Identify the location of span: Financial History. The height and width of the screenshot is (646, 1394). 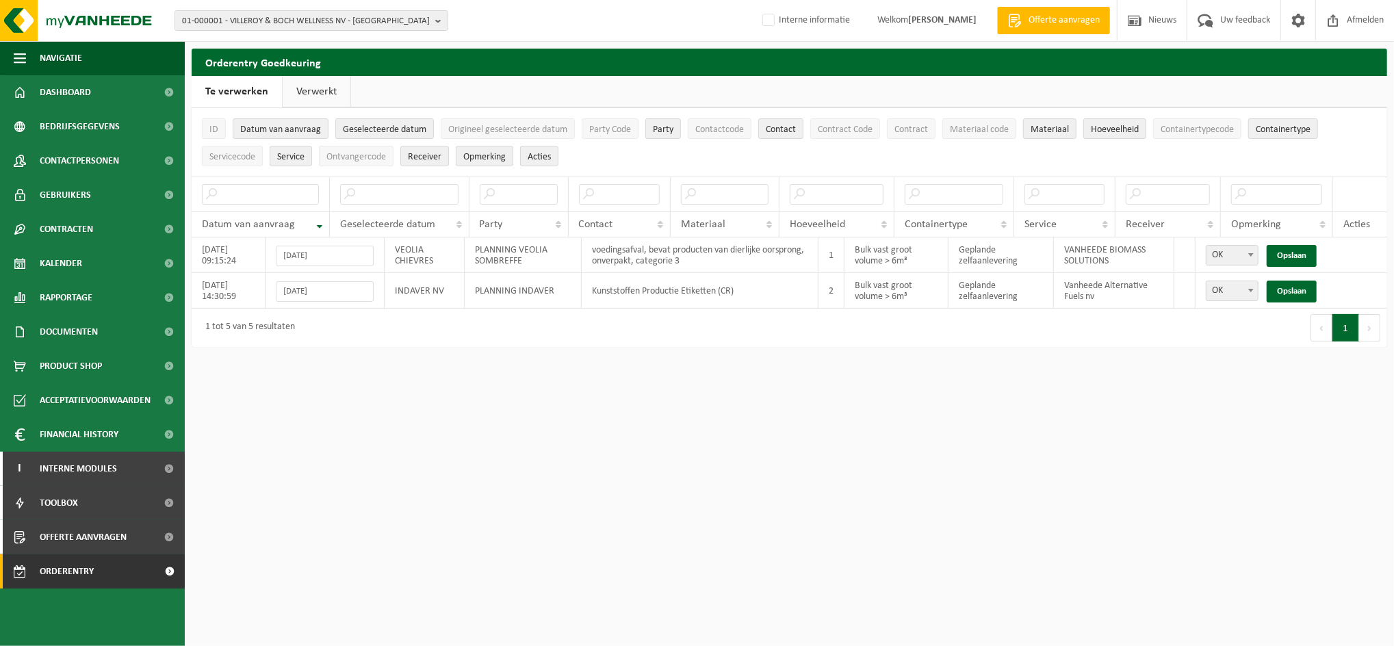
(79, 434).